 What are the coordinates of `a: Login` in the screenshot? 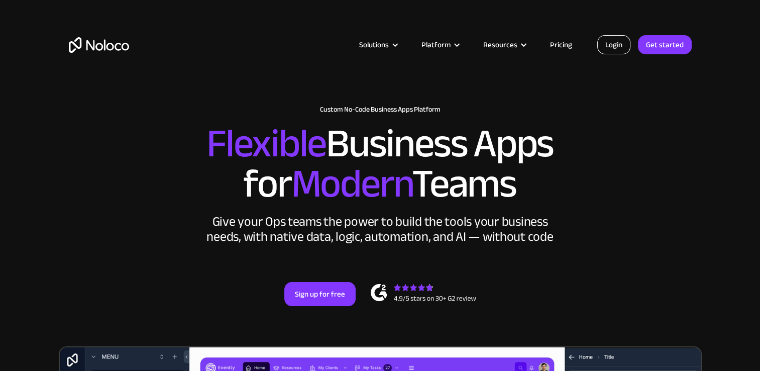 It's located at (614, 45).